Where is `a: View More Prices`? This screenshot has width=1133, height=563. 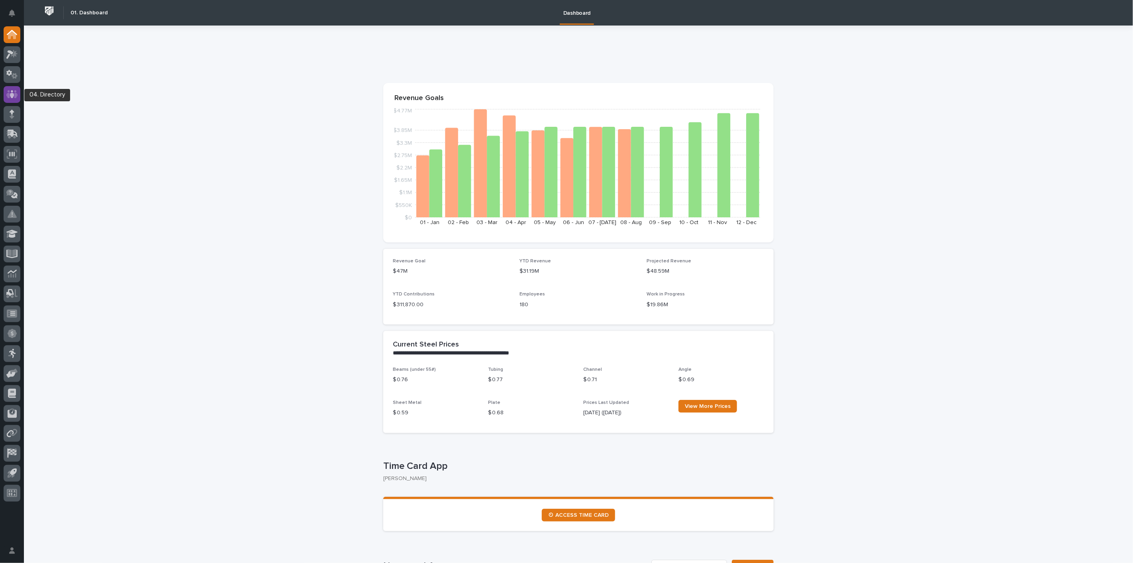
a: View More Prices is located at coordinates (708, 406).